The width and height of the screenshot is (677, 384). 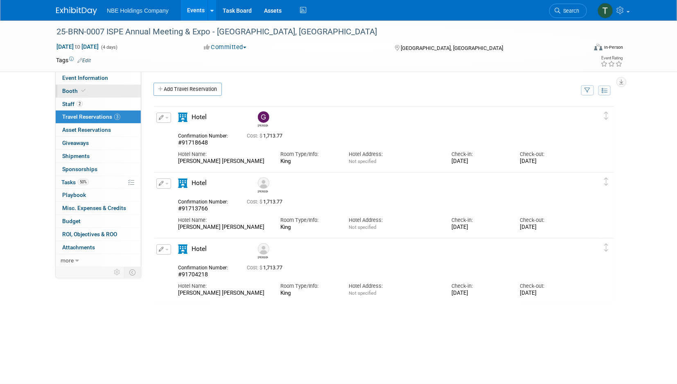 I want to click on a: Event Information, so click(x=98, y=78).